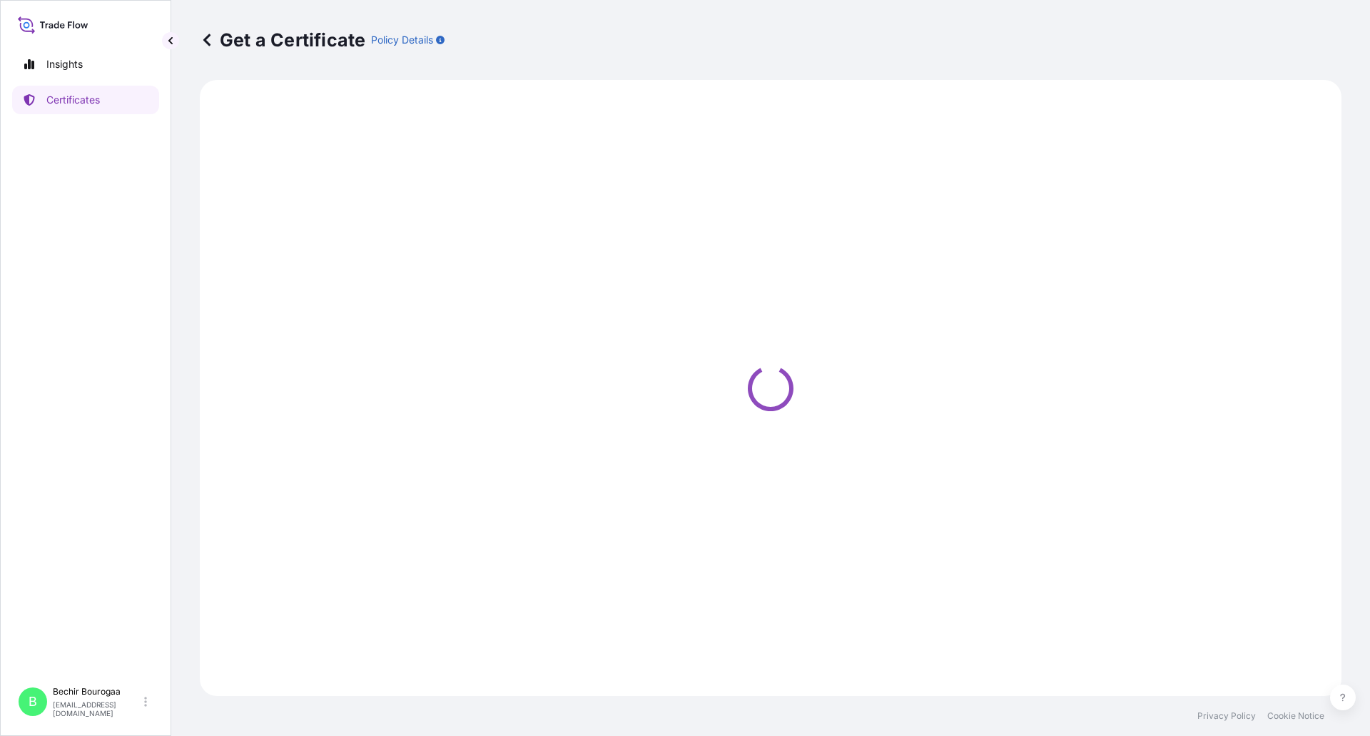 Image resolution: width=1370 pixels, height=736 pixels. What do you see at coordinates (97, 692) in the screenshot?
I see `p: Bechir Bourogaa` at bounding box center [97, 692].